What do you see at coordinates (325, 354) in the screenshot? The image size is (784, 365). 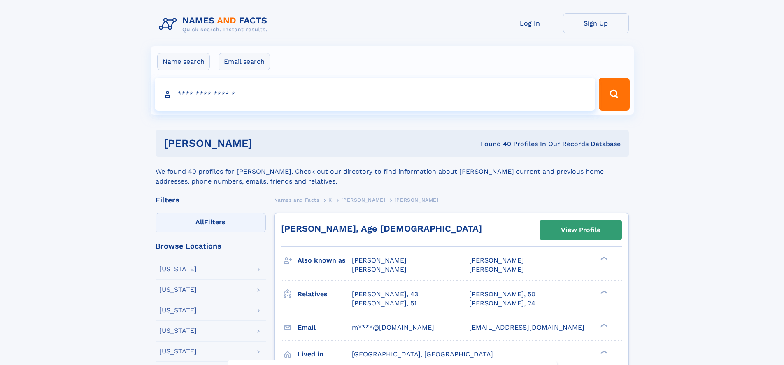 I see `h3: Lived in` at bounding box center [325, 354].